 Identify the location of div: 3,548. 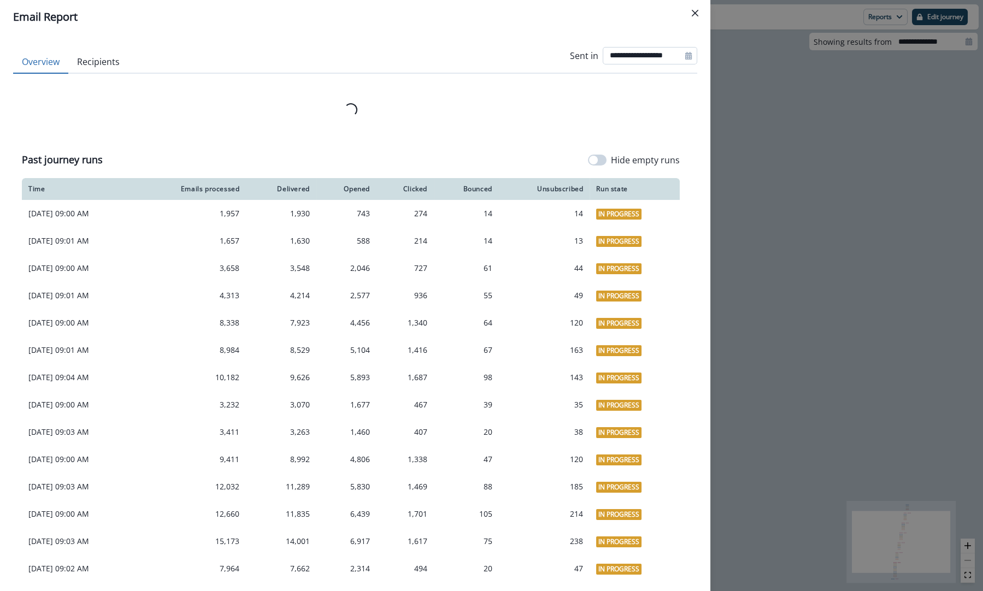
(281, 268).